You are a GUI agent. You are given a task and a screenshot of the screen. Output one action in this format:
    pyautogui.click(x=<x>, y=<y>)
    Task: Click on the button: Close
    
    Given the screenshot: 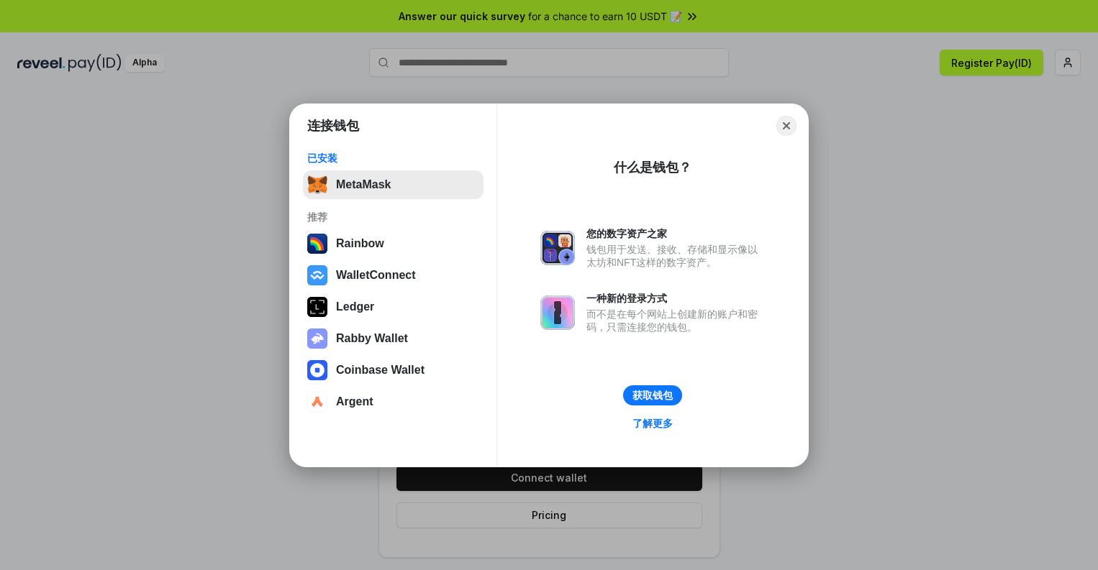 What is the action you would take?
    pyautogui.click(x=786, y=126)
    